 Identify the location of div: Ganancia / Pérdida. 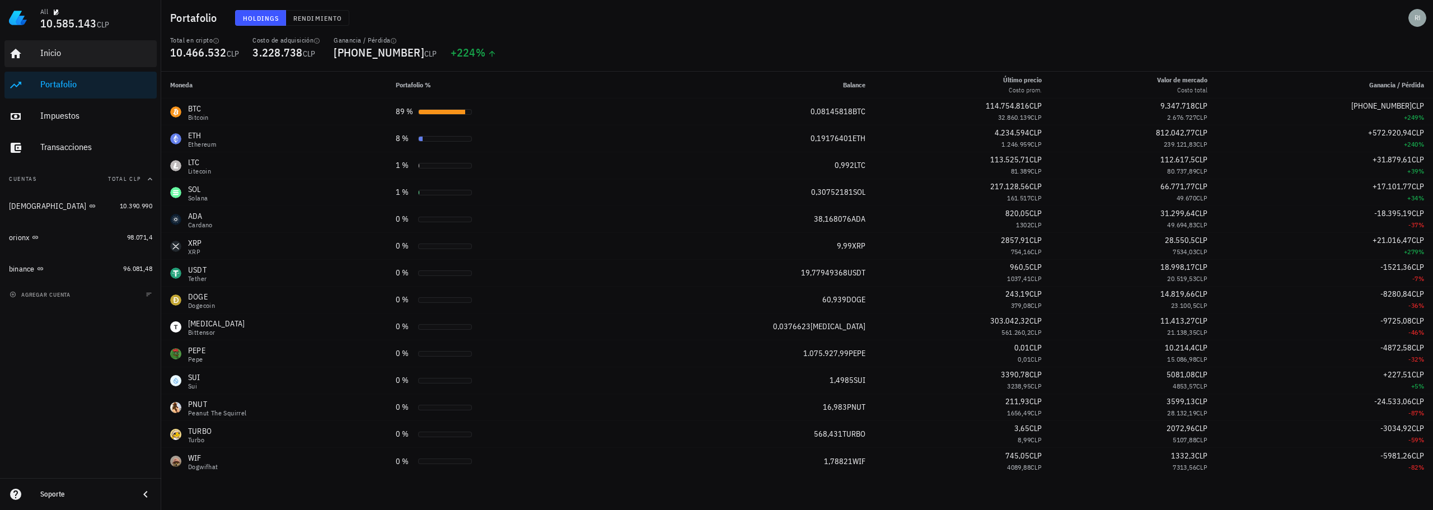
(385, 40).